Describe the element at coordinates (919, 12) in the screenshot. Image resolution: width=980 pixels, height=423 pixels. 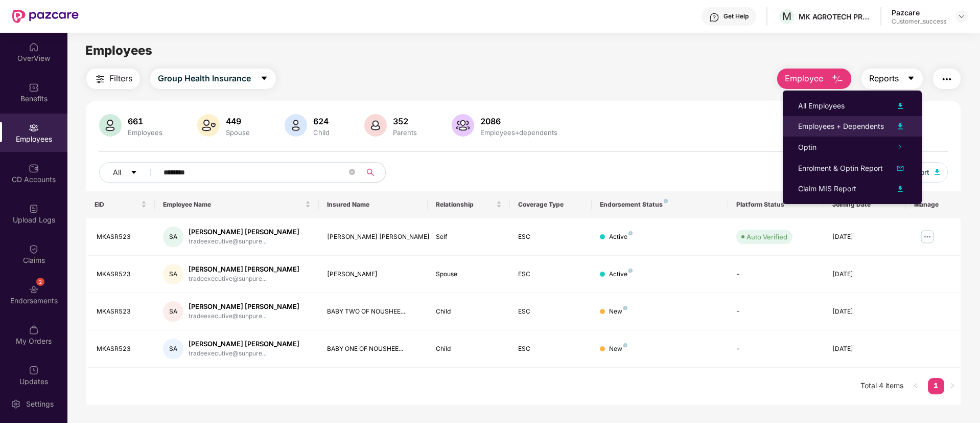
I see `div: Pazcare` at that location.